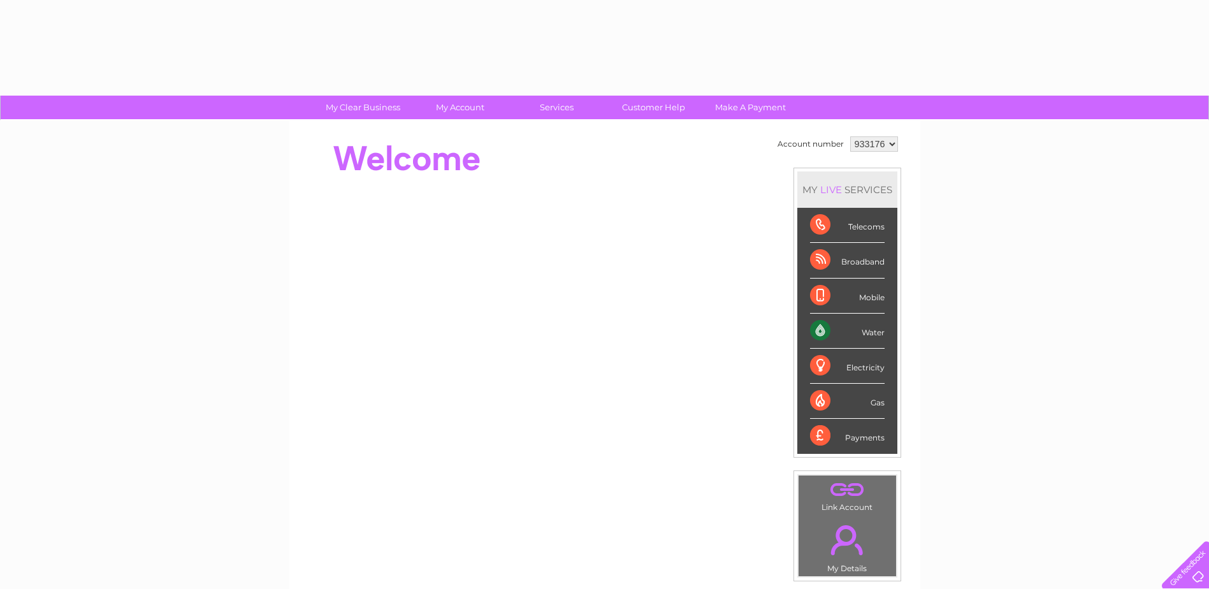  I want to click on div: Water, so click(847, 331).